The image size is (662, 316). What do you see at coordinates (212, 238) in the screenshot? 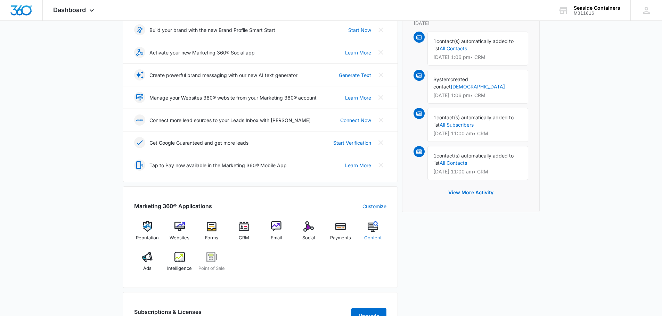
I see `span: Forms` at bounding box center [212, 238].